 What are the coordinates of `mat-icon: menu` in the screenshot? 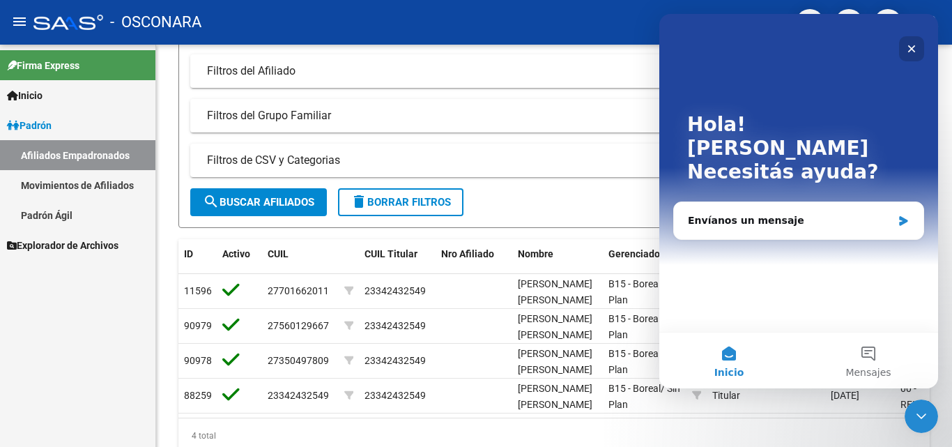 It's located at (20, 22).